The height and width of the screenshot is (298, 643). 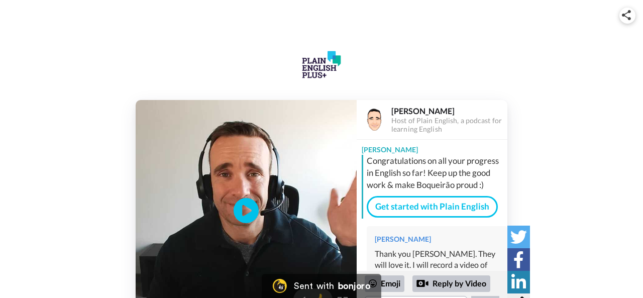 I want to click on img: logo, so click(x=321, y=65).